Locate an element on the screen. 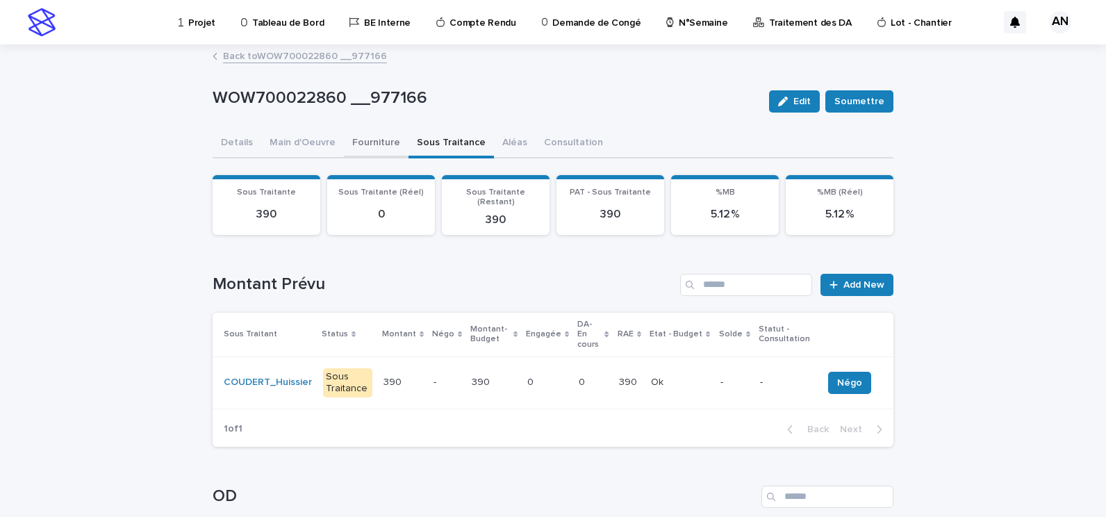 Image resolution: width=1106 pixels, height=517 pixels. button: Soumettre is located at coordinates (859, 101).